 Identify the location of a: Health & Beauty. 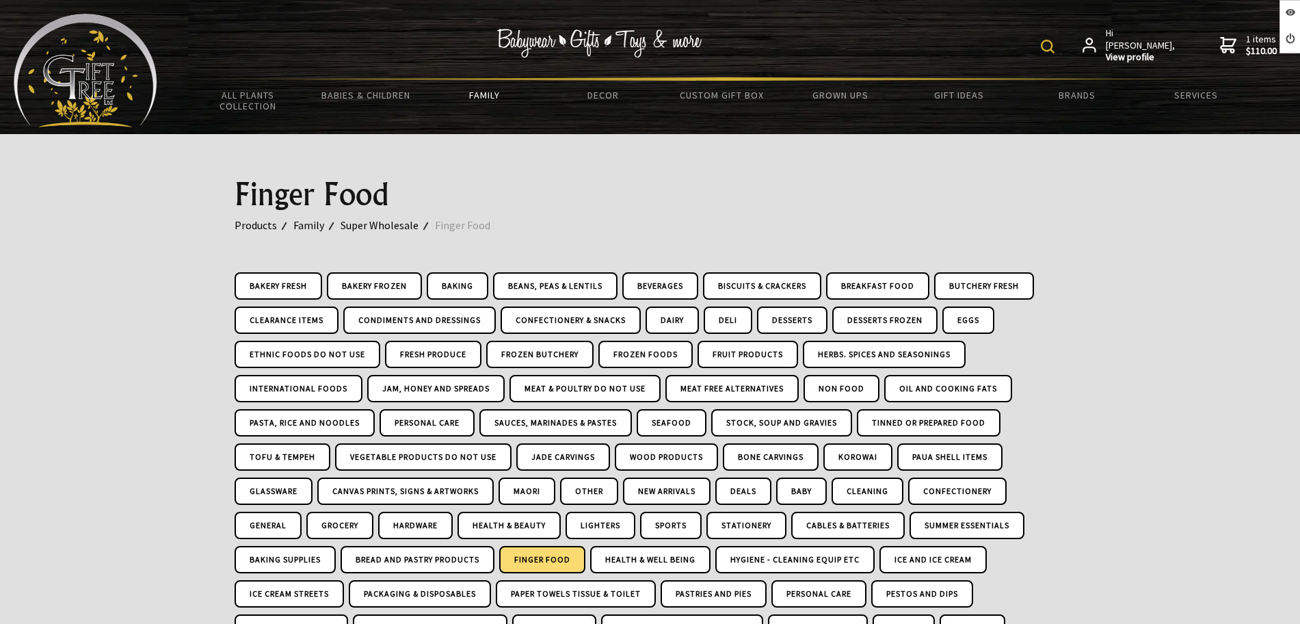
(509, 525).